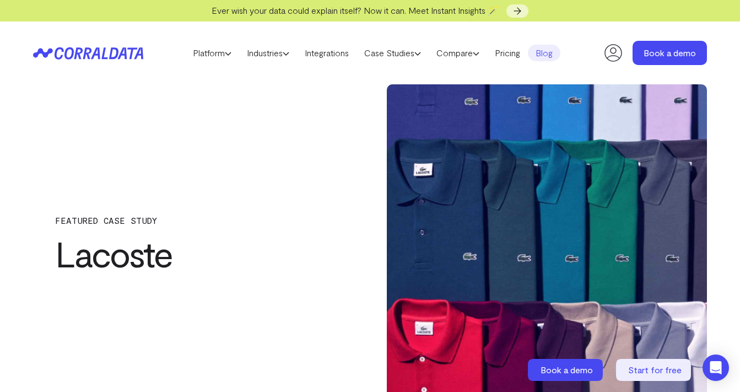 The width and height of the screenshot is (740, 392). Describe the element at coordinates (508, 53) in the screenshot. I see `a: Pricing` at that location.